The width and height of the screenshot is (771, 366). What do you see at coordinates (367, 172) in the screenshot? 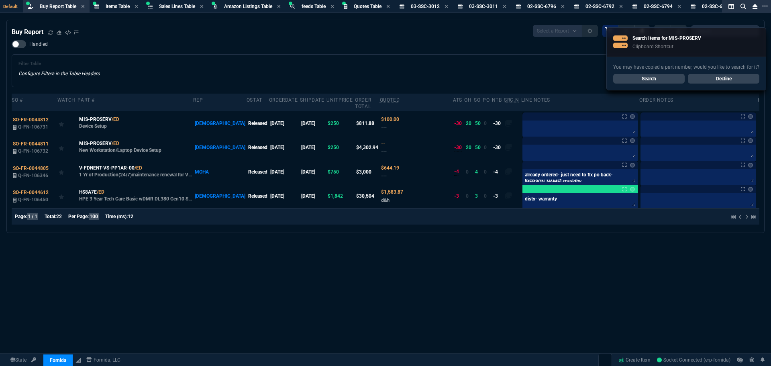
I see `td: $3,000` at bounding box center [367, 172].